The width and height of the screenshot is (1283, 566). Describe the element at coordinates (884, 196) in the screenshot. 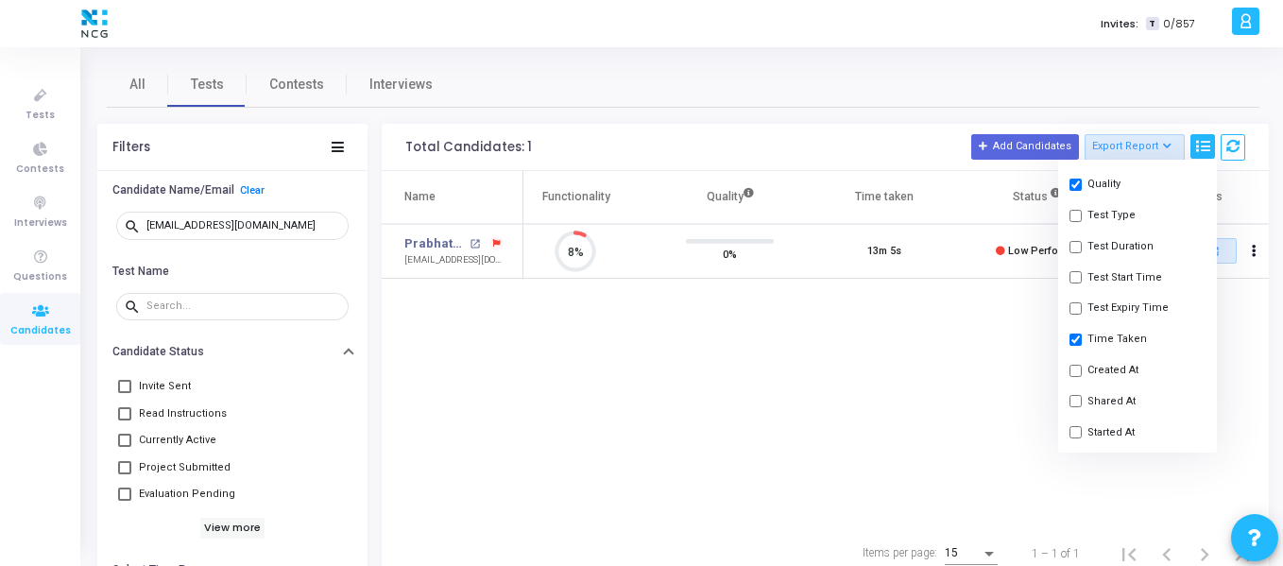

I see `div: Time taken` at that location.